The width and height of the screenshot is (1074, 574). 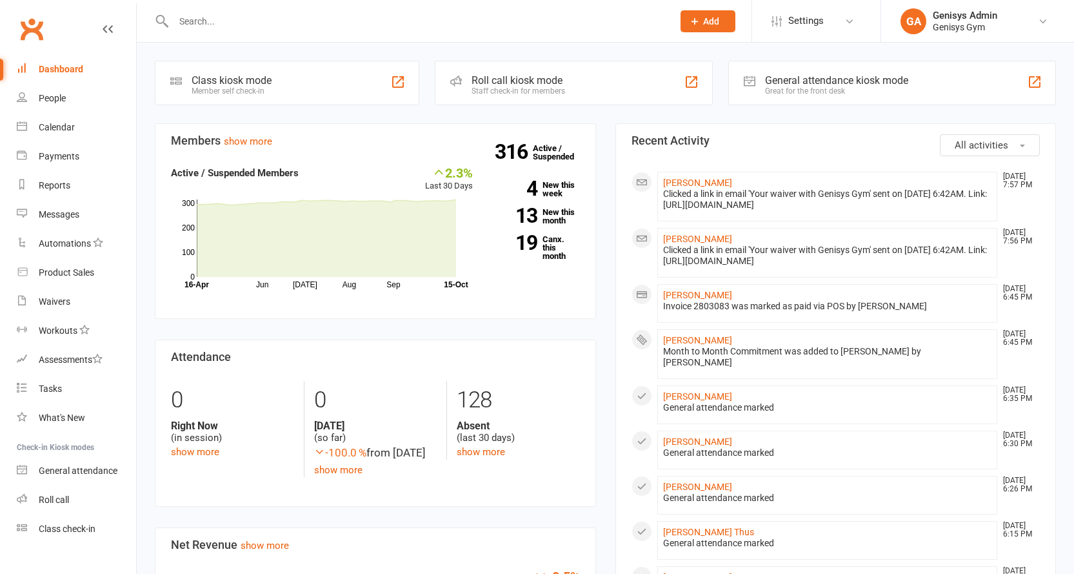 I want to click on a: 13New this month, so click(x=536, y=216).